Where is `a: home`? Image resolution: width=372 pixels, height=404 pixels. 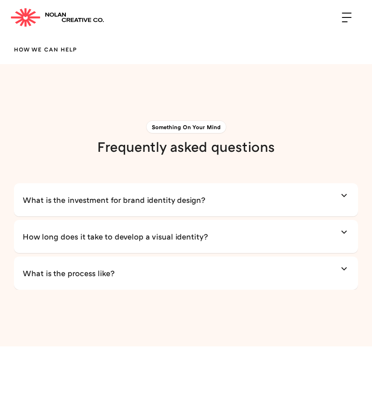
a: home is located at coordinates (57, 17).